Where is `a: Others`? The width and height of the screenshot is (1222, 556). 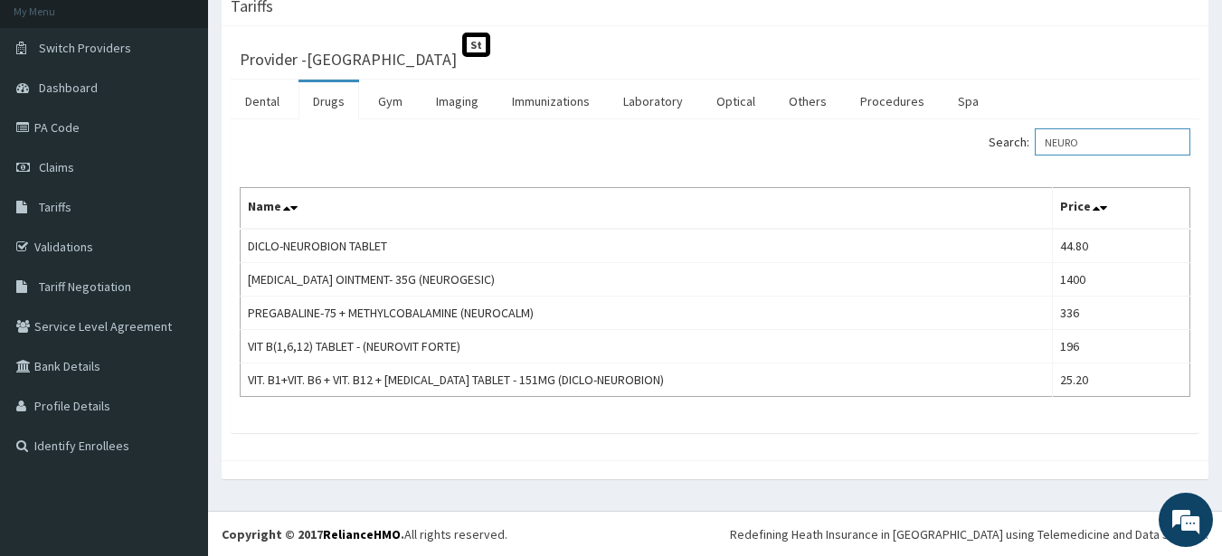 a: Others is located at coordinates (808, 101).